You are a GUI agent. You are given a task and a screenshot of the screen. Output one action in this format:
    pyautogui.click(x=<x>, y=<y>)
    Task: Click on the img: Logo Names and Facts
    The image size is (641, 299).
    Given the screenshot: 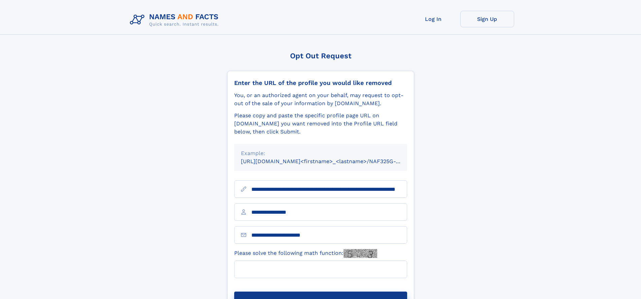 What is the action you would take?
    pyautogui.click(x=176, y=20)
    